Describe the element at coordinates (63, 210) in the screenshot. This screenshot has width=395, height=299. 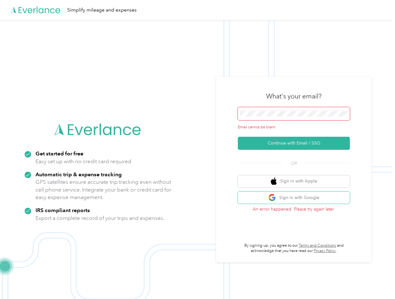
I see `strong: IRS compliant reports` at that location.